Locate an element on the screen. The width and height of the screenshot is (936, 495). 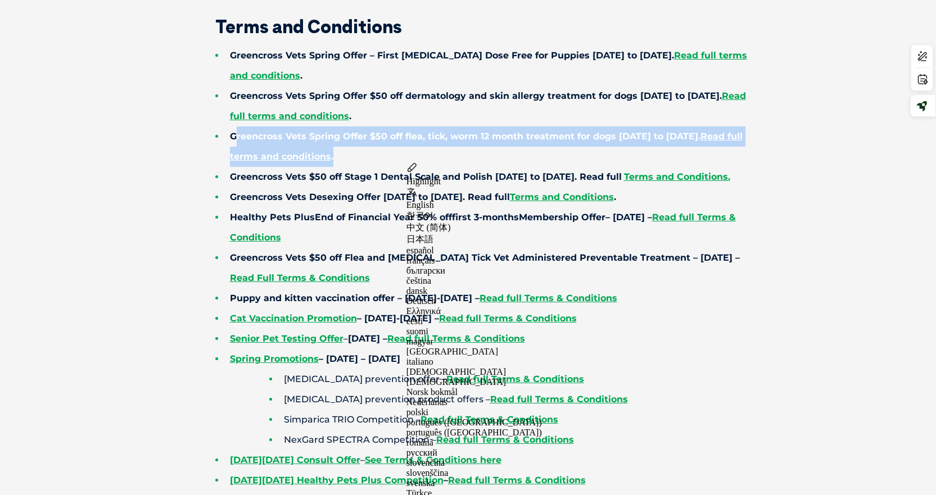
div: magyar is located at coordinates (474, 342).